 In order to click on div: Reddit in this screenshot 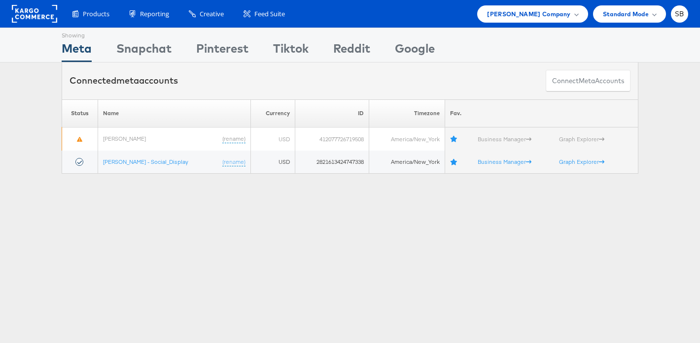, I will do `click(351, 51)`.